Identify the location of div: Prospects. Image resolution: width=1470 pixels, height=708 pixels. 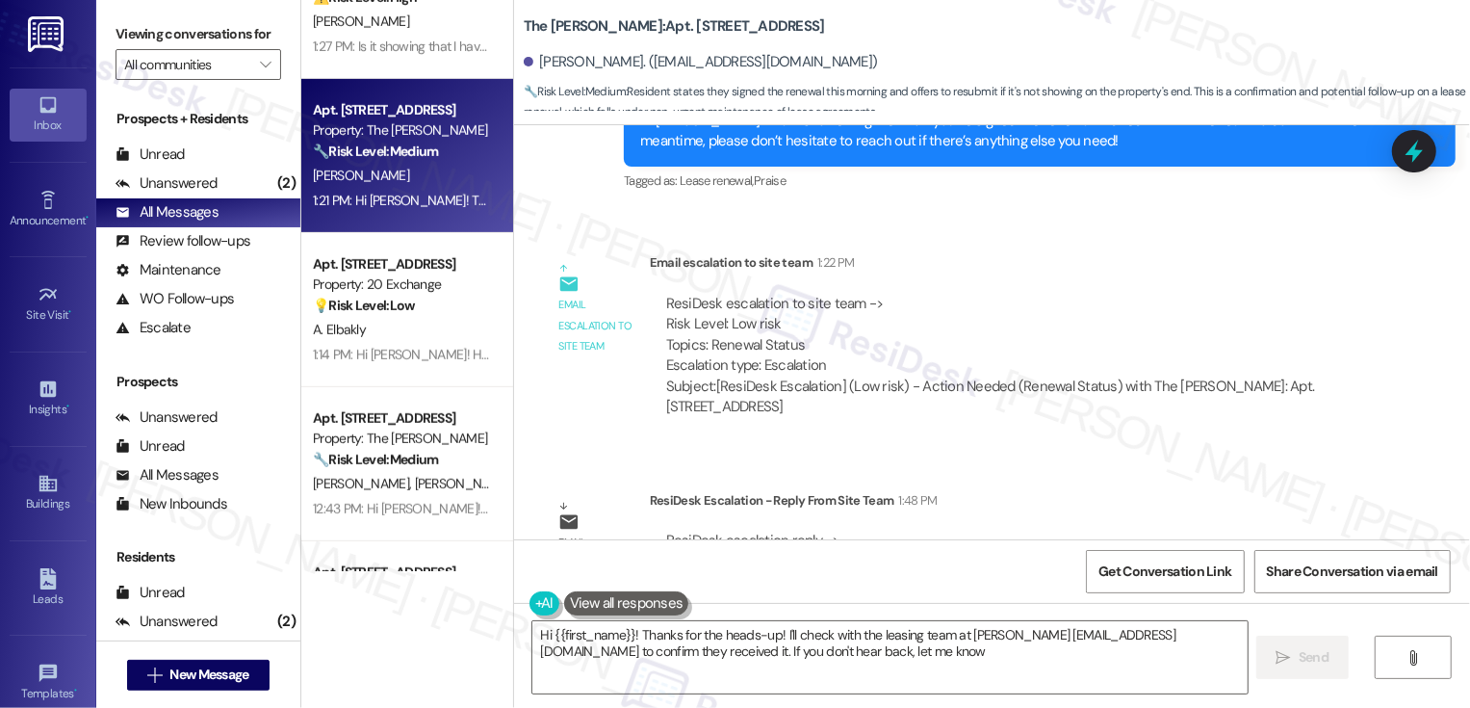
(198, 381).